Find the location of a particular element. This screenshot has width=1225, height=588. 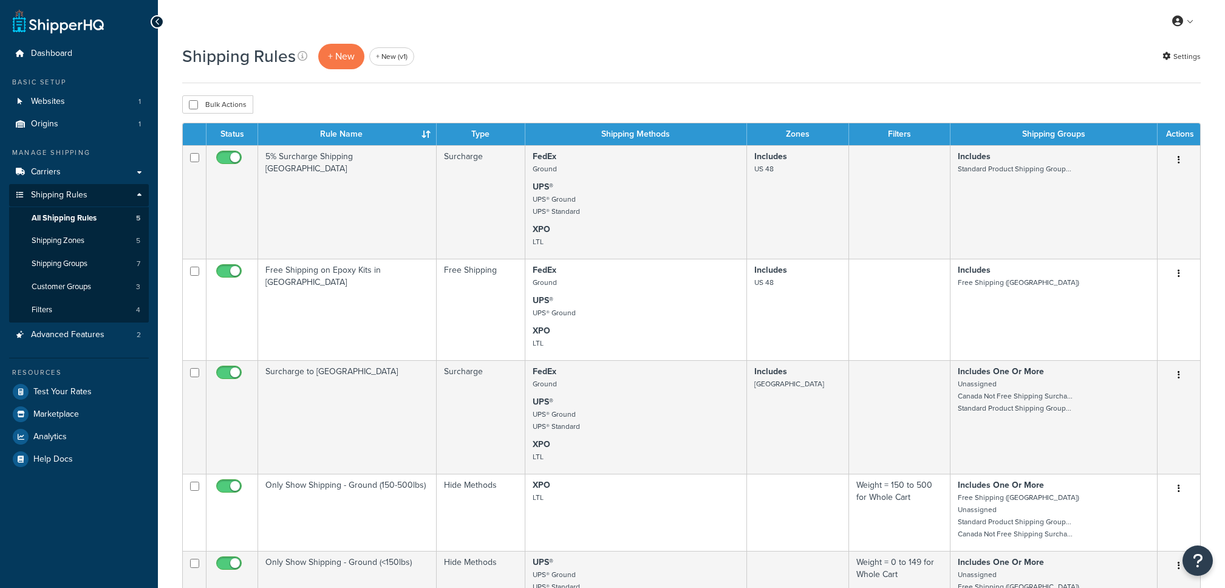

td: Surcharge is located at coordinates (481, 202).